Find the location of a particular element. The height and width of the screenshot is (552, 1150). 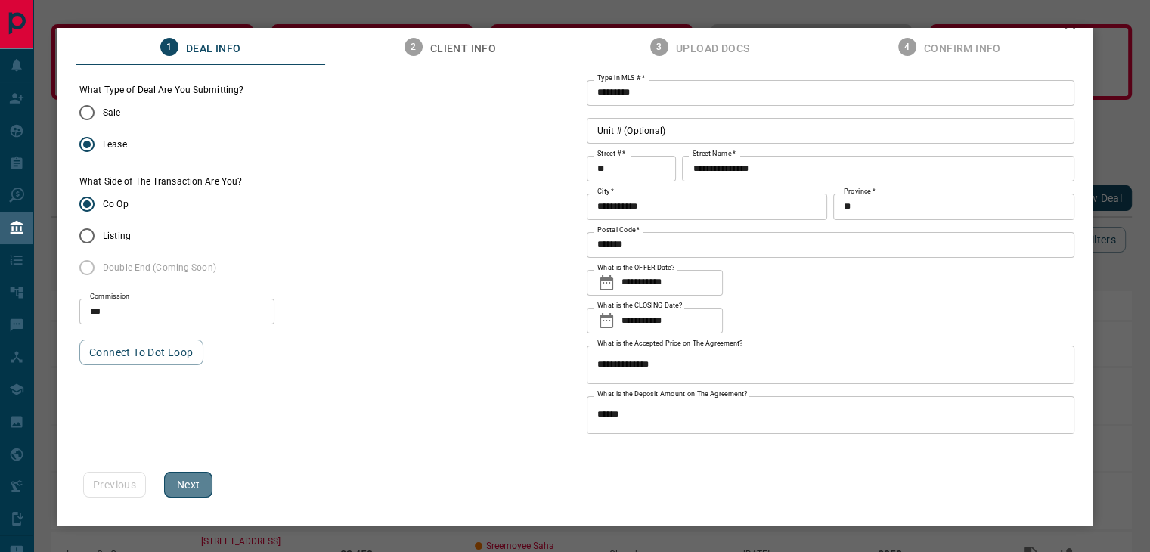

label: City is located at coordinates (606, 191).